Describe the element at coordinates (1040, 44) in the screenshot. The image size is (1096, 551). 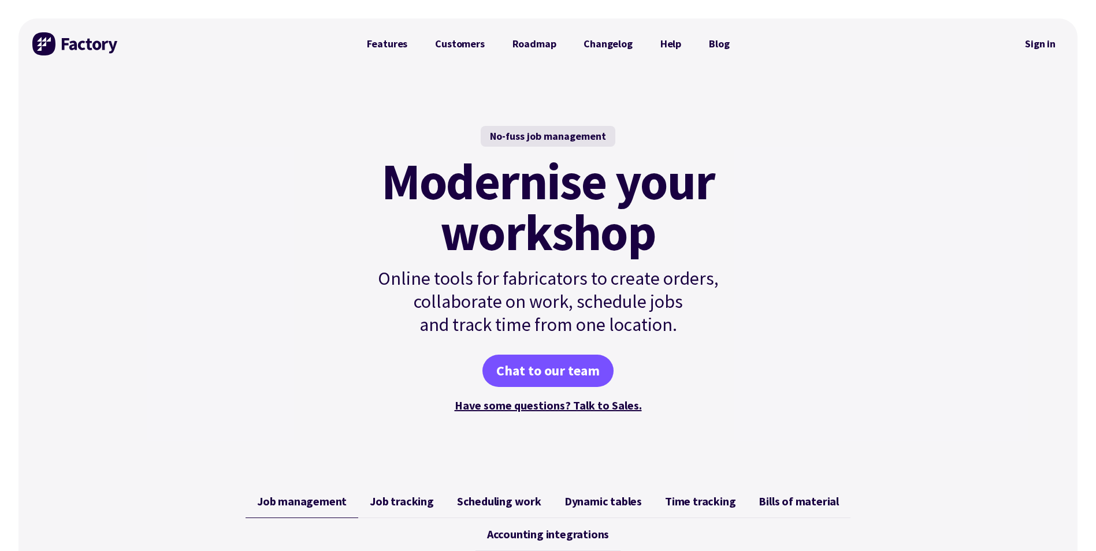
I see `a: Sign in` at that location.